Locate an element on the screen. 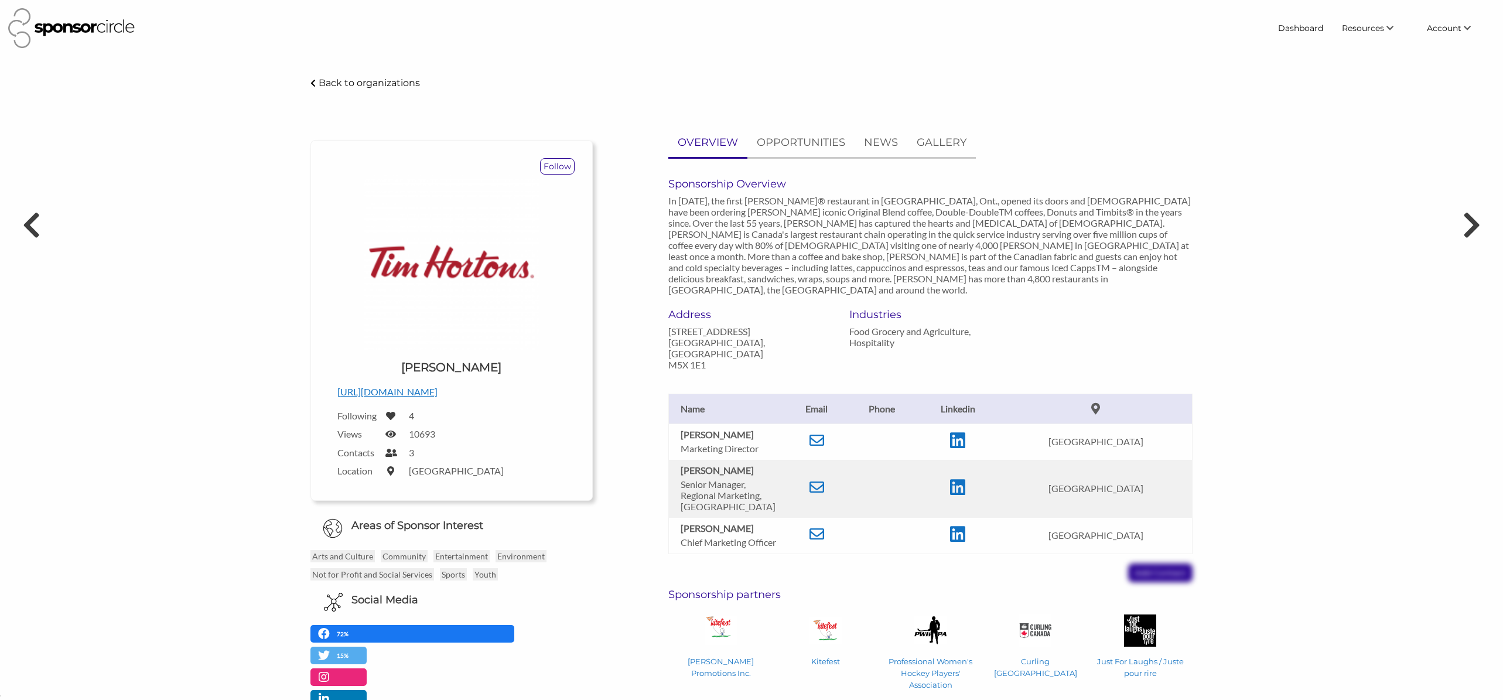 This screenshot has height=700, width=1503. p: 72% is located at coordinates (344, 634).